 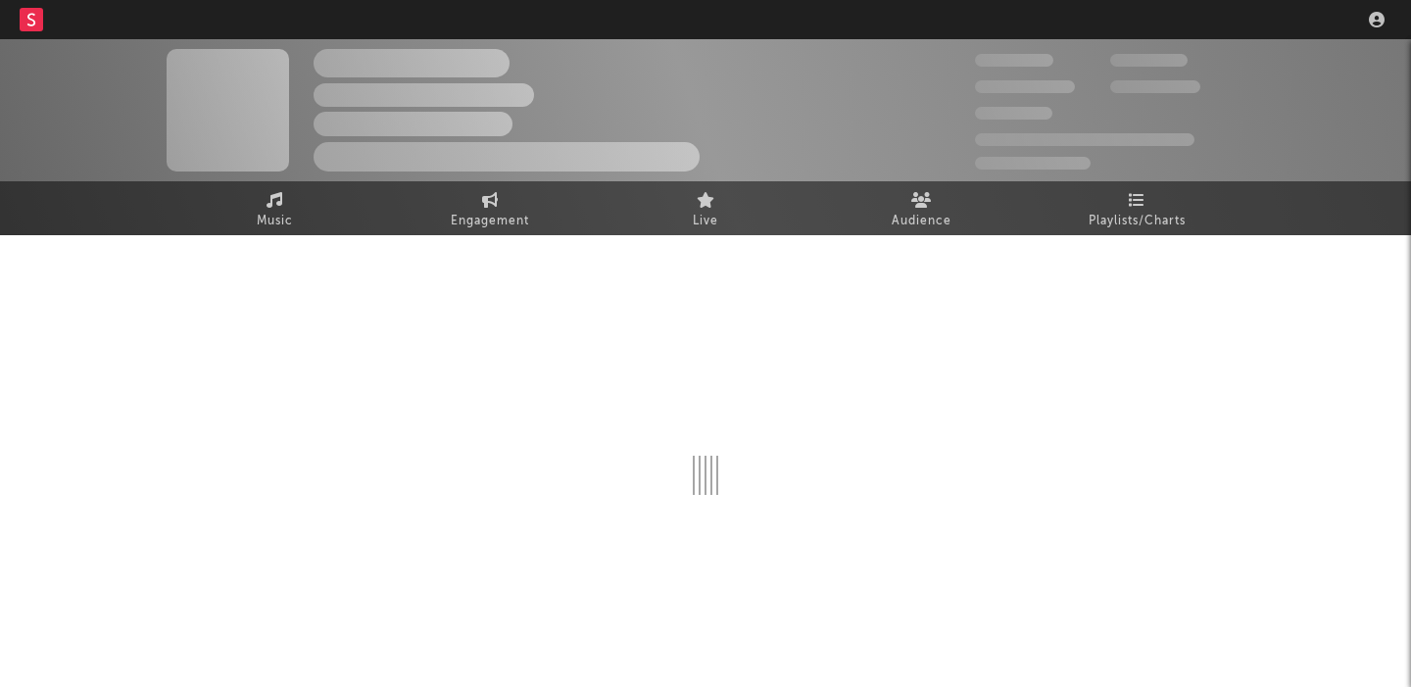 What do you see at coordinates (921, 221) in the screenshot?
I see `span: Audience` at bounding box center [921, 221].